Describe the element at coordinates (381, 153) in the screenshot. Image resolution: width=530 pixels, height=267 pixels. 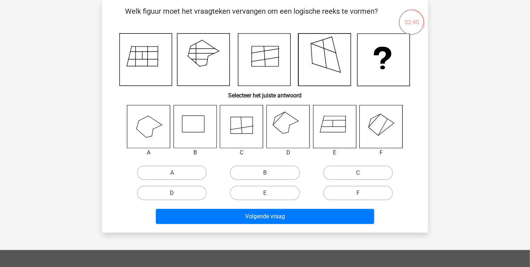
I see `div: F` at that location.